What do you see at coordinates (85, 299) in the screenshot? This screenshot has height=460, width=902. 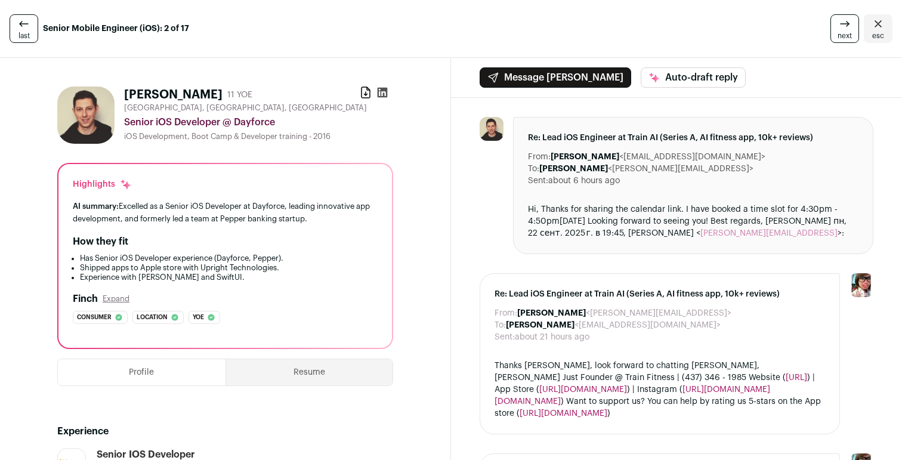 I see `h2: Finch` at bounding box center [85, 299].